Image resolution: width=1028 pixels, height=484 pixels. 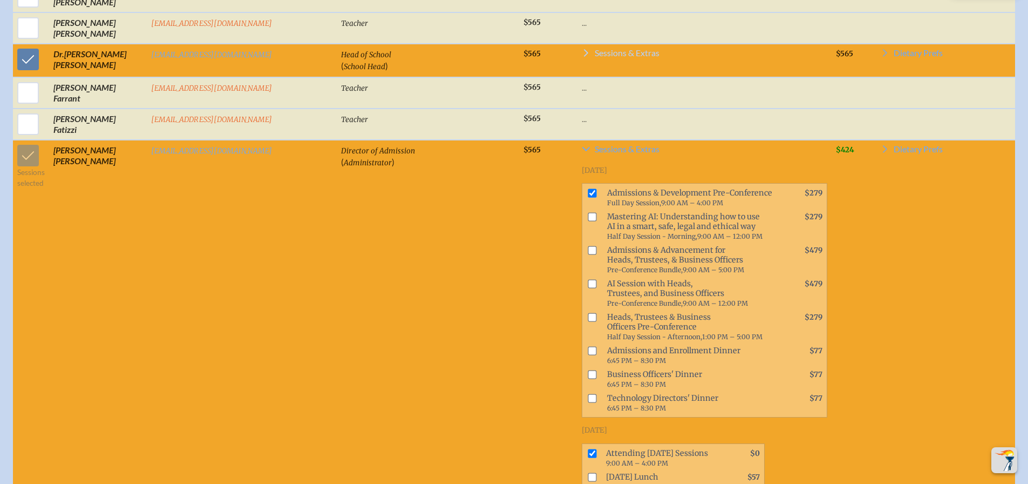 I want to click on span: Mastering AI: Understanding how to use AI in a smart, safe, legal and ethical way, so click(x=691, y=226).